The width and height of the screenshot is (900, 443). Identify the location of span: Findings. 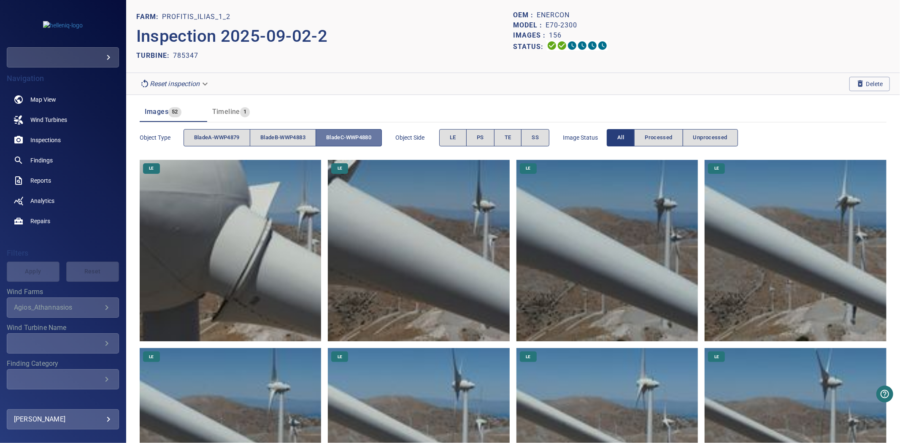
(41, 160).